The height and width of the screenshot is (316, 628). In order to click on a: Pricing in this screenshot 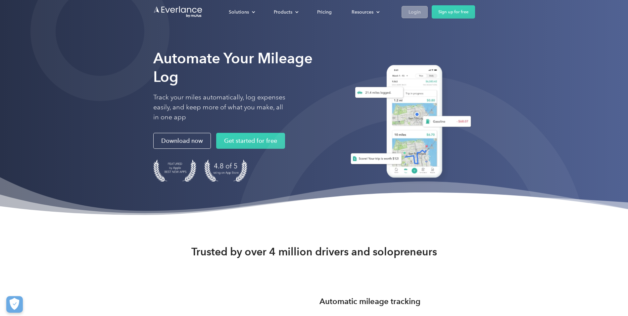, I will do `click(325, 12)`.